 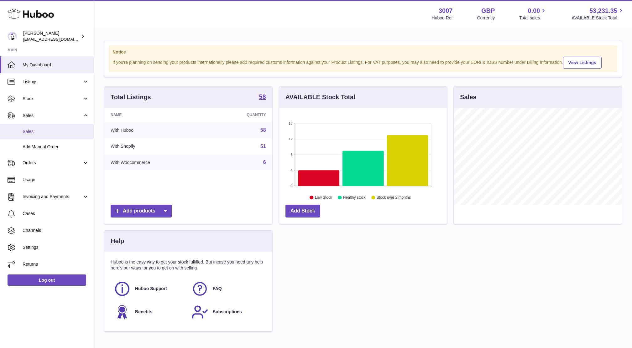 What do you see at coordinates (486, 18) in the screenshot?
I see `div: Currency` at bounding box center [486, 18].